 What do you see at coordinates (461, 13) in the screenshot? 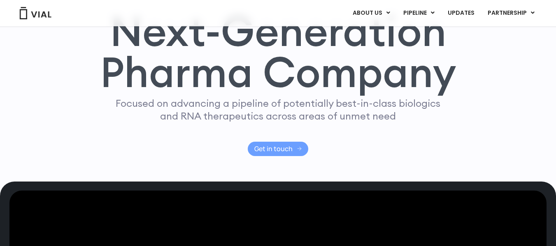
I see `a: UPDATES` at bounding box center [461, 13].